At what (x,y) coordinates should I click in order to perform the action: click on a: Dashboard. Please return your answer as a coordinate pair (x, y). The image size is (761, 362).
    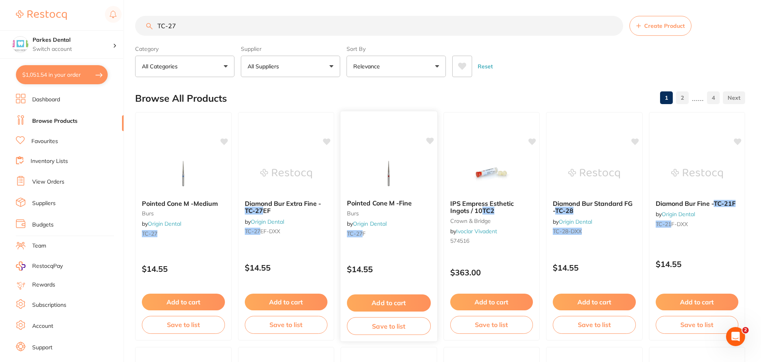
    Looking at the image, I should click on (46, 100).